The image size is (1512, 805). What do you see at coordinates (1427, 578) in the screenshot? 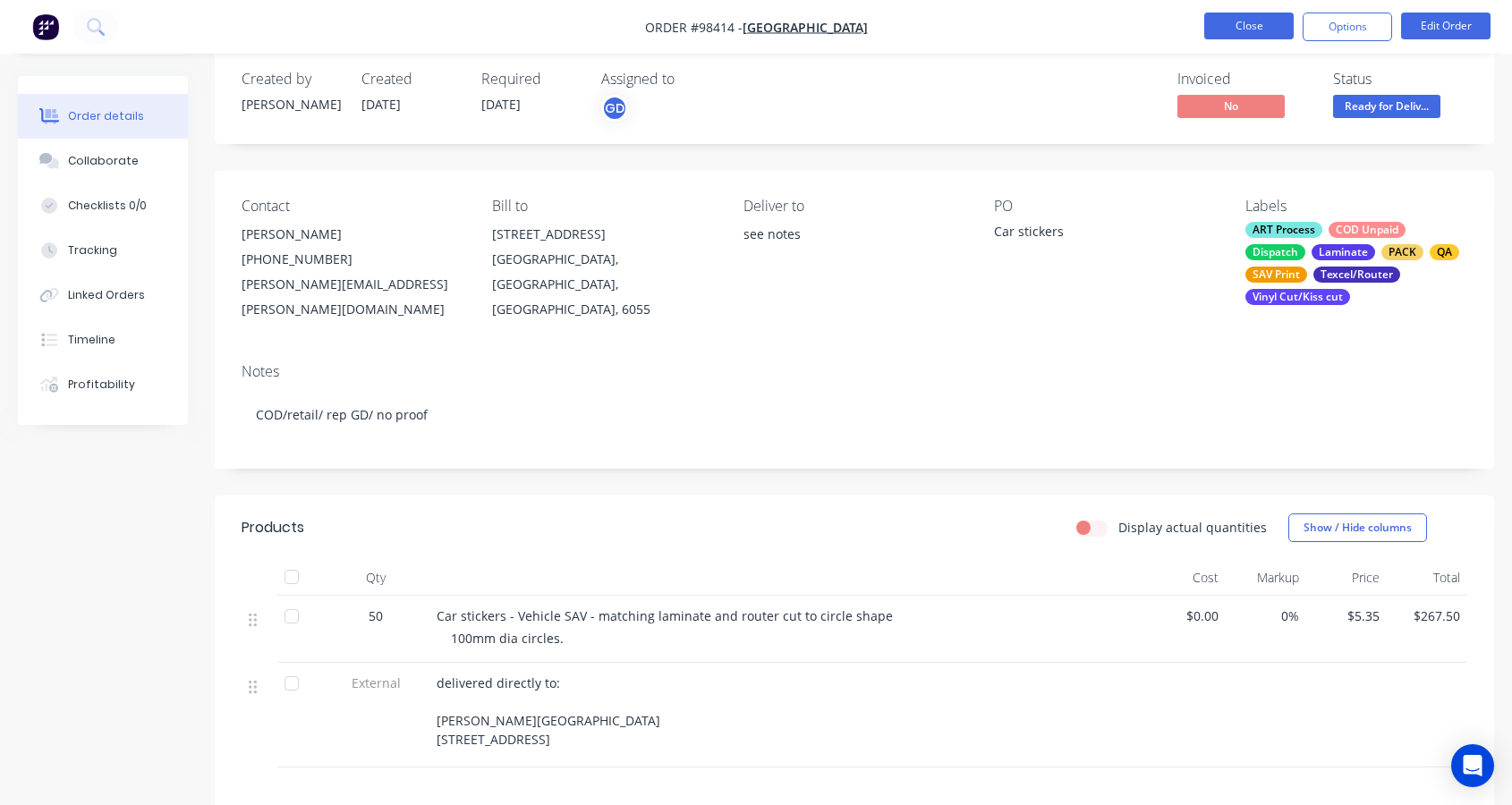
I see `div: Total` at bounding box center [1427, 578].